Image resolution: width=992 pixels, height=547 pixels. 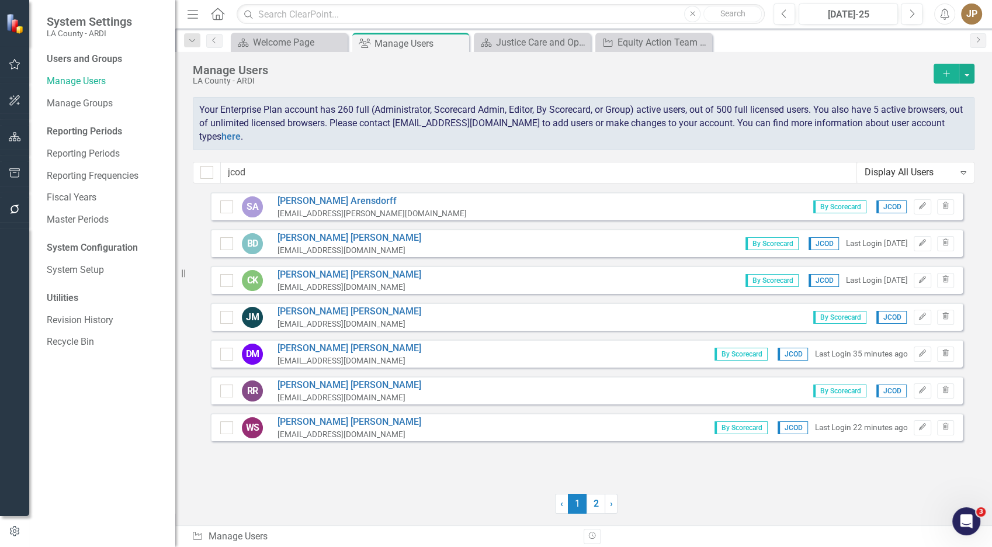 What do you see at coordinates (105, 131) in the screenshot?
I see `div: Reporting Periods` at bounding box center [105, 131].